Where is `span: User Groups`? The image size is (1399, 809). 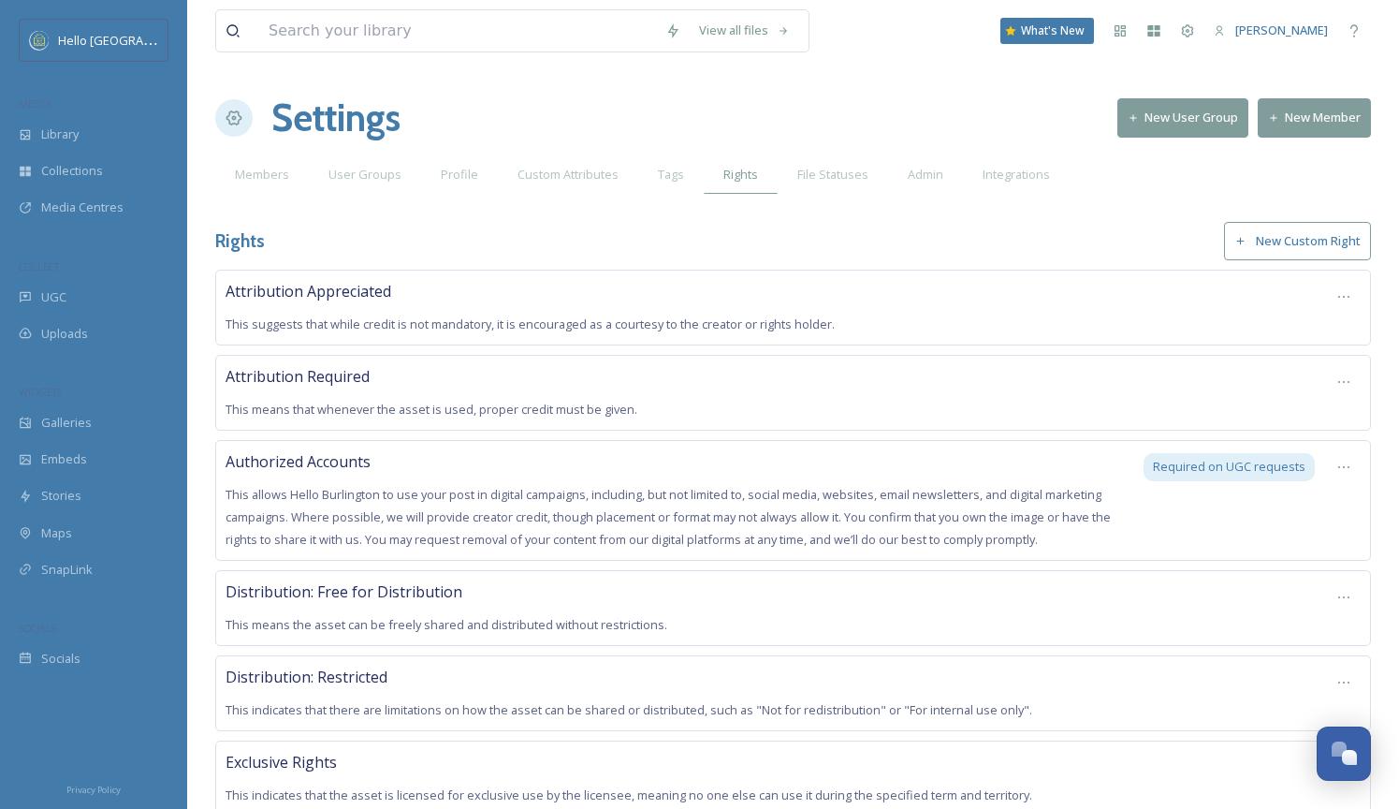
span: User Groups is located at coordinates (365, 174).